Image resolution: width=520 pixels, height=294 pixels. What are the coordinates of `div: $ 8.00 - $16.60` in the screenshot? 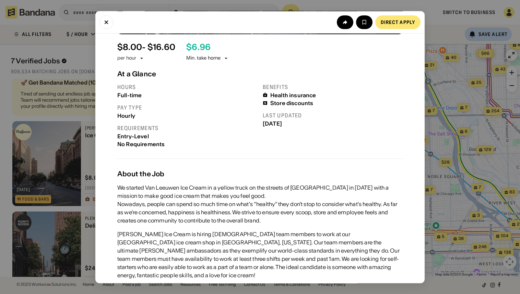 It's located at (146, 47).